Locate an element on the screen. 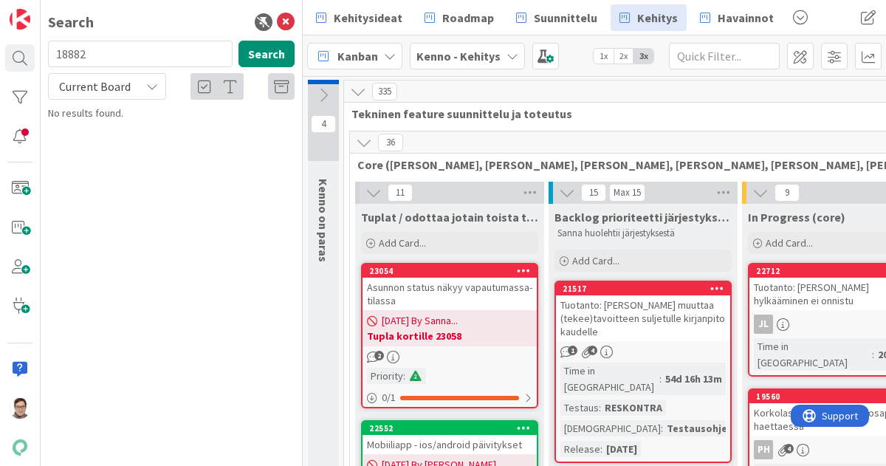  div: Max 15 is located at coordinates (627, 193).